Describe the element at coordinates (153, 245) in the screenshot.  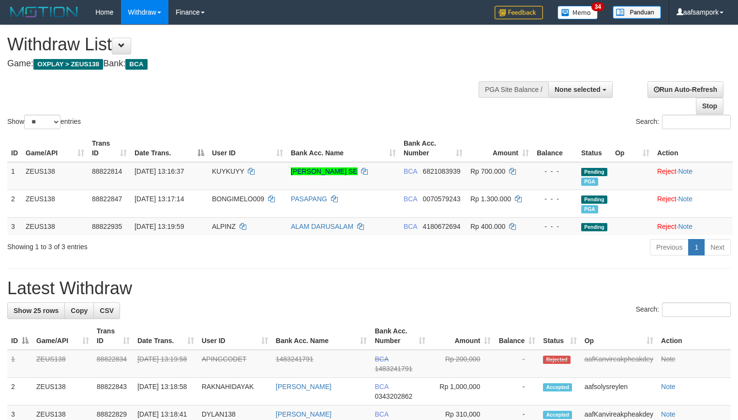
I see `div: Showing 1 to 3 of 3 entries` at that location.